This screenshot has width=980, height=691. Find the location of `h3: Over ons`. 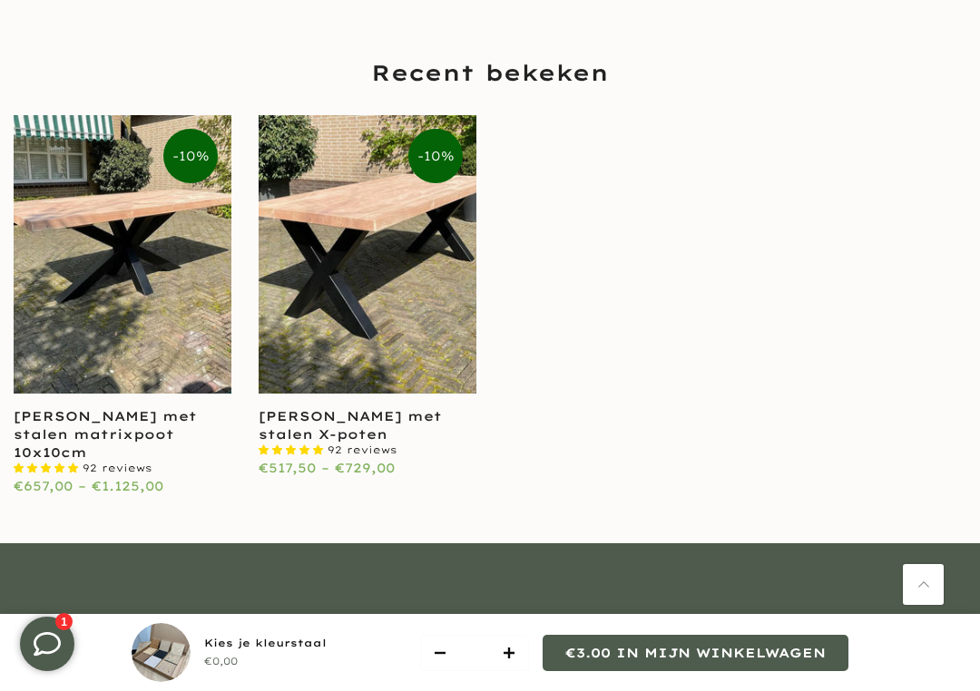

h3: Over ons is located at coordinates (604, 621).